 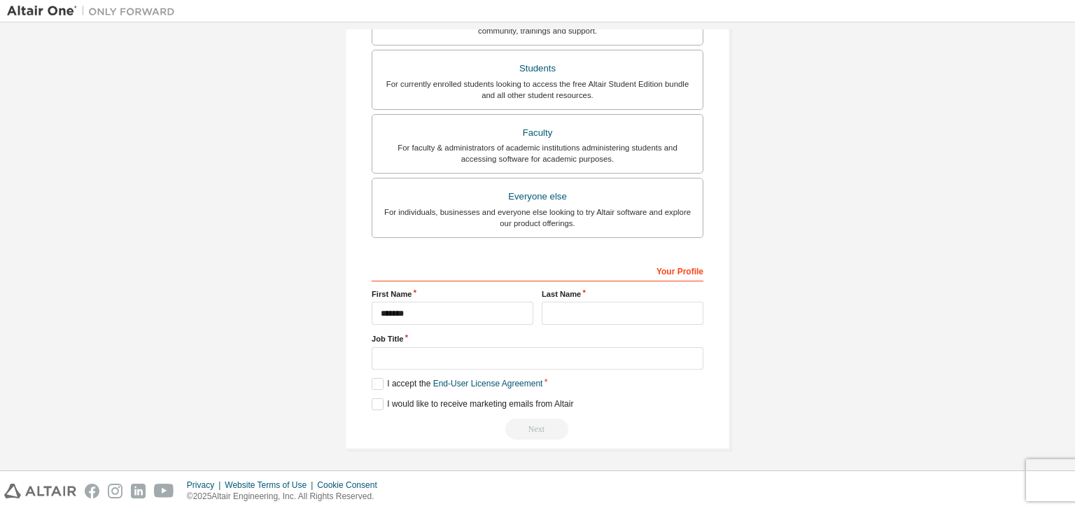 What do you see at coordinates (286, 496) in the screenshot?
I see `p: © 2025 Altair Engineering, Inc. All Rights Reserved.` at bounding box center [286, 496].